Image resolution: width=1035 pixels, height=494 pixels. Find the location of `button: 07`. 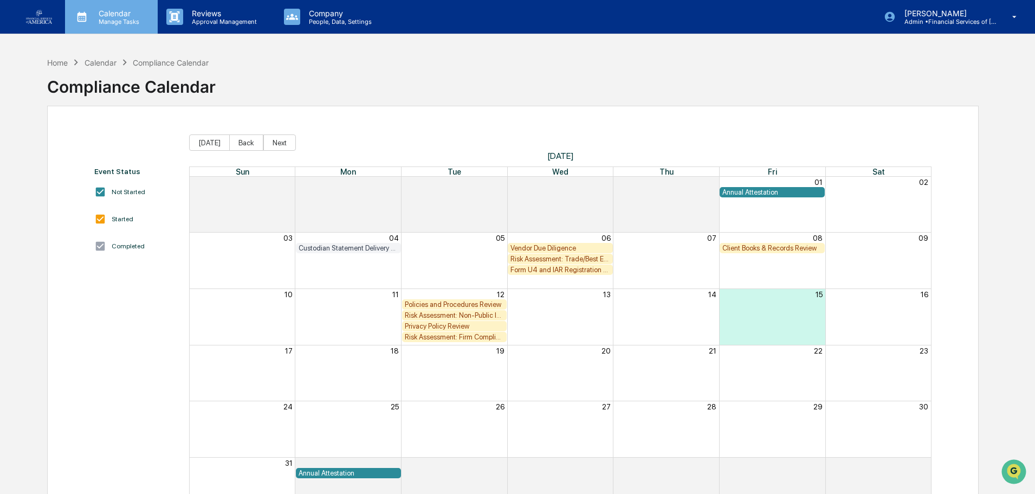

button: 07 is located at coordinates (712, 238).